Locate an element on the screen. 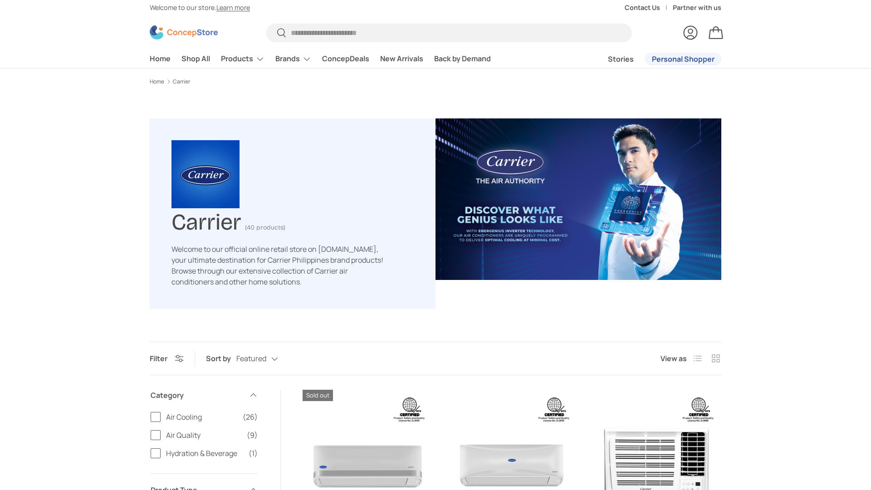 The width and height of the screenshot is (871, 490). nav: Breadcrumbs is located at coordinates (436, 82).